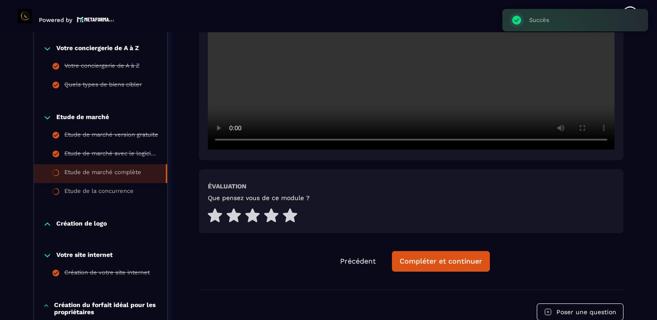 This screenshot has width=657, height=320. What do you see at coordinates (83, 118) in the screenshot?
I see `p: Etude de marché` at bounding box center [83, 118].